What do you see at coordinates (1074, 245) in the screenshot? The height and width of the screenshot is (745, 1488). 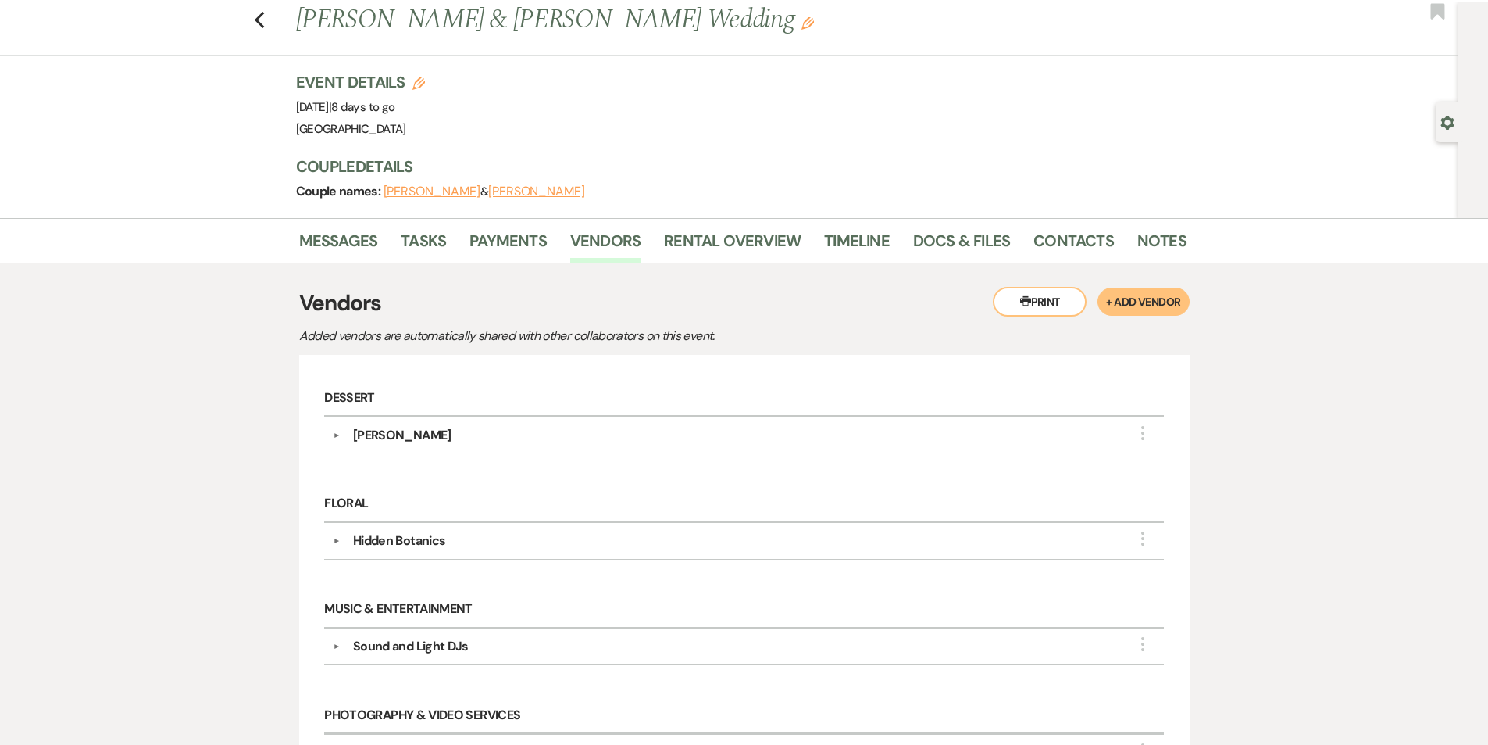 I see `a: Contacts` at bounding box center [1074, 245].